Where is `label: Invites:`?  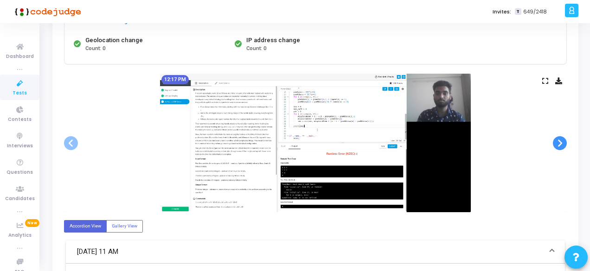
label: Invites: is located at coordinates (502, 12).